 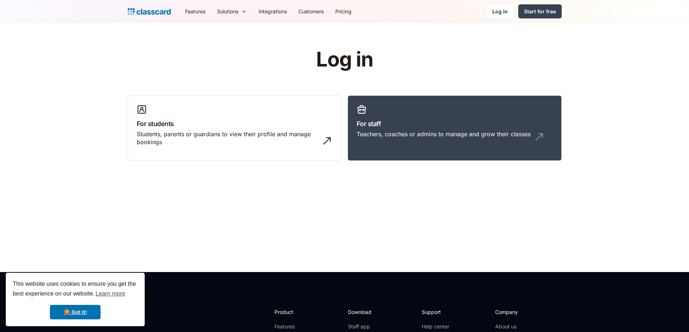 I want to click on h2: Company, so click(x=519, y=312).